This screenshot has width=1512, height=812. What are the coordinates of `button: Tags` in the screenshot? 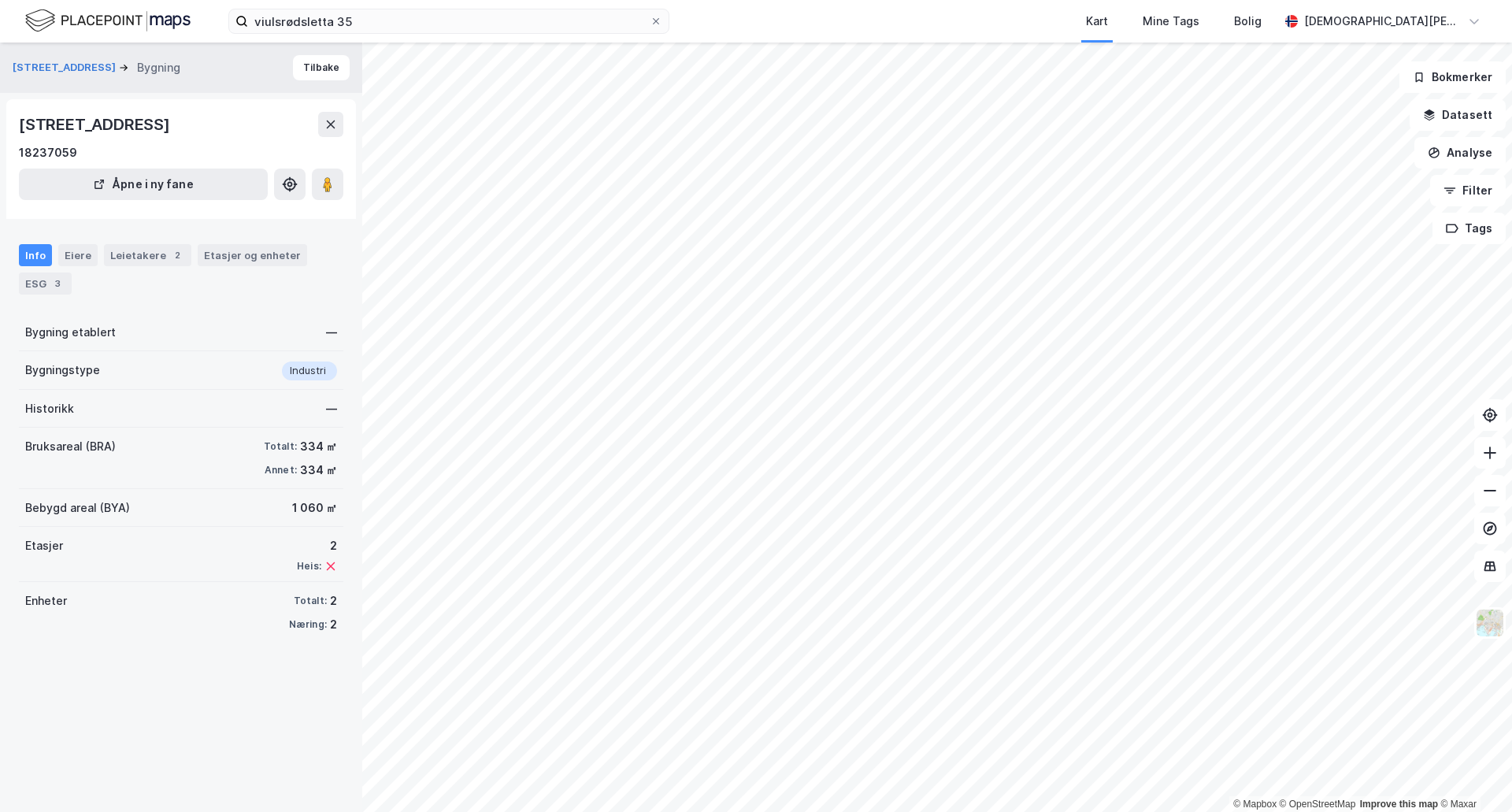 It's located at (1469, 228).